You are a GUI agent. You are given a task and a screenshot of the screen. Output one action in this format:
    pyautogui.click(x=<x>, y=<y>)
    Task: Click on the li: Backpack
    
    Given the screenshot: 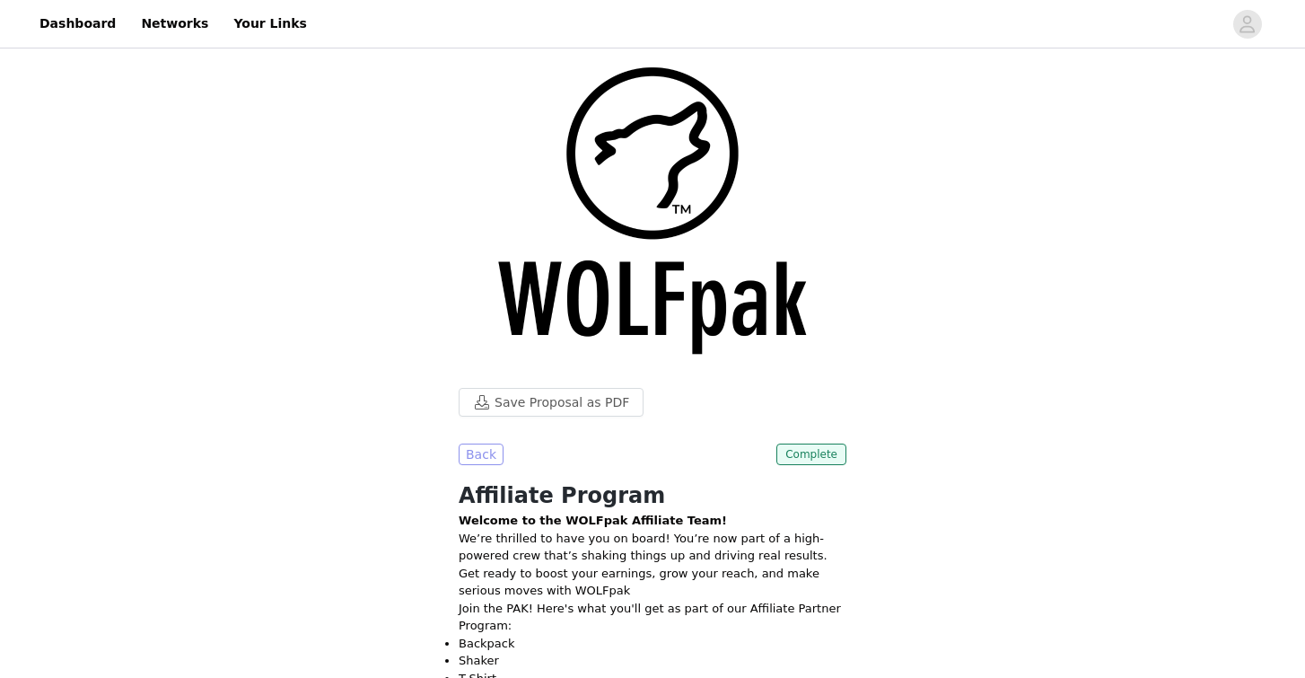 What is the action you would take?
    pyautogui.click(x=653, y=644)
    